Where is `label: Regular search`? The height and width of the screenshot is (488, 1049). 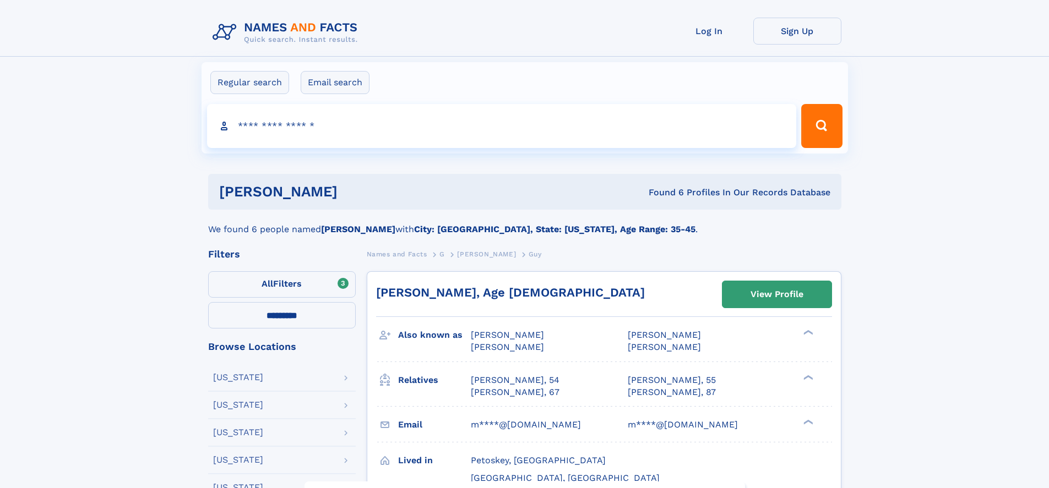
label: Regular search is located at coordinates (249, 83).